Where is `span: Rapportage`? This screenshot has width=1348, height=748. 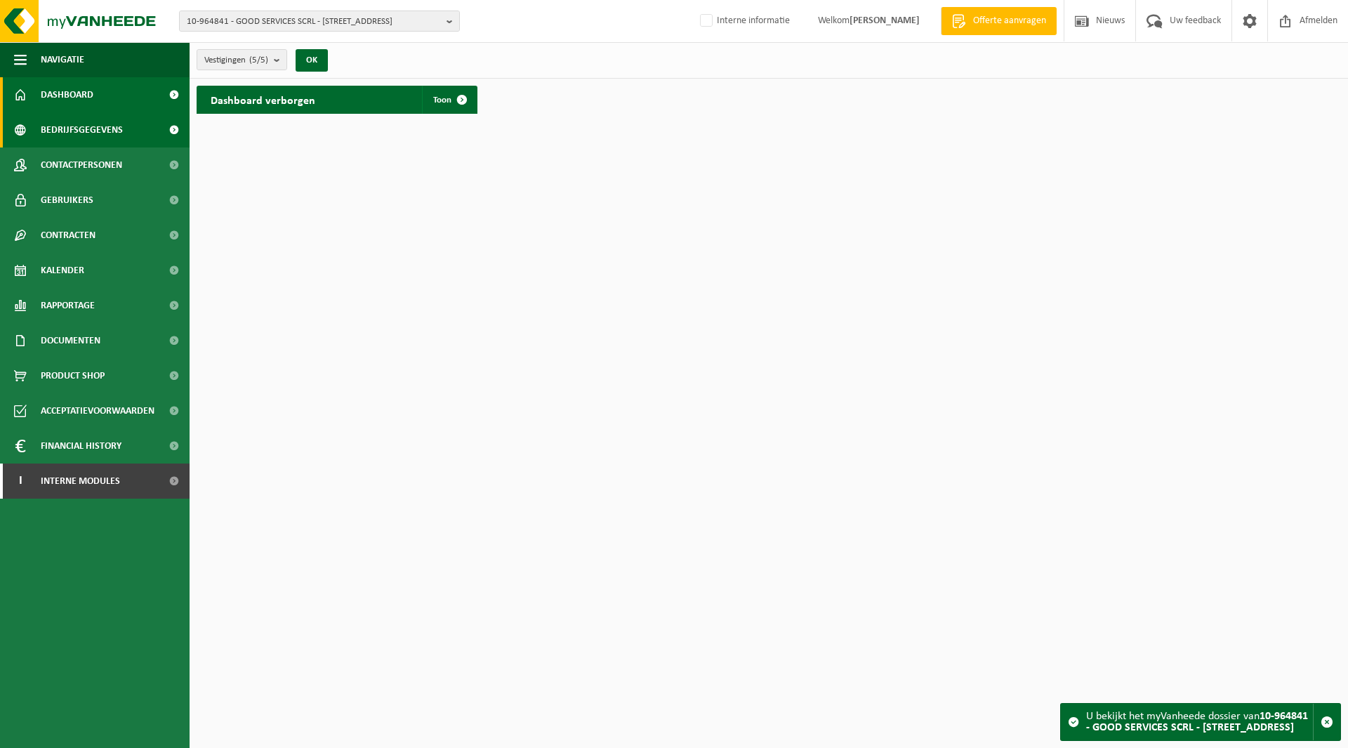 span: Rapportage is located at coordinates (67, 305).